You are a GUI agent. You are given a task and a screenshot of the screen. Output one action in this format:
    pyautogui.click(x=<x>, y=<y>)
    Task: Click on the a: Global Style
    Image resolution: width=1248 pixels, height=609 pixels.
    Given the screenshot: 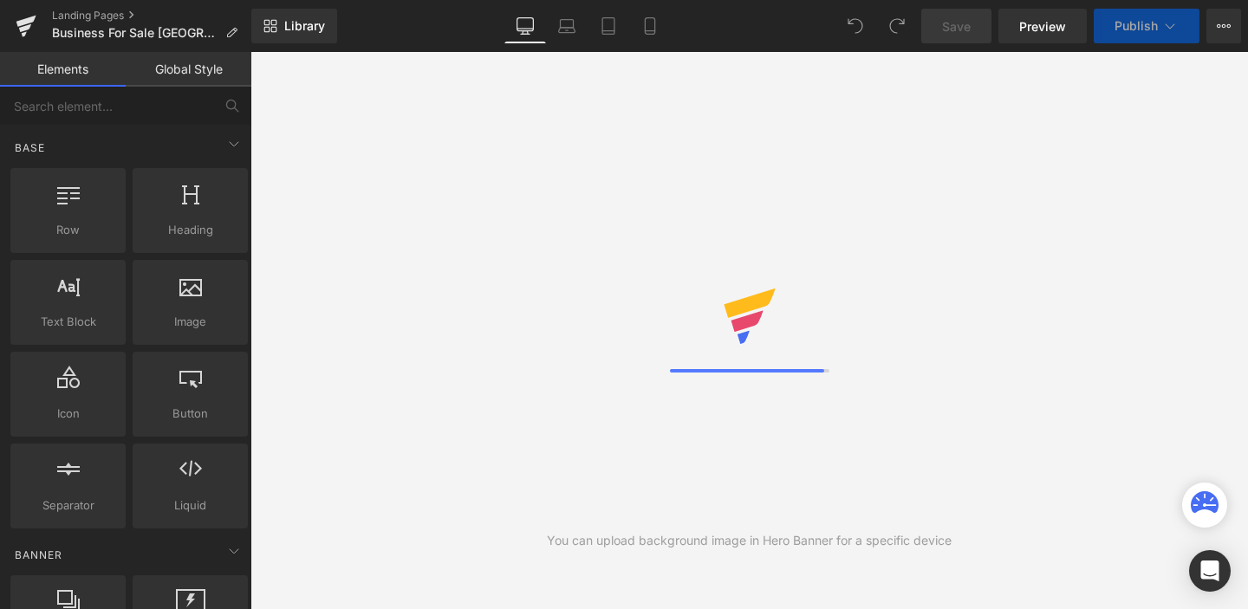 What is the action you would take?
    pyautogui.click(x=188, y=69)
    